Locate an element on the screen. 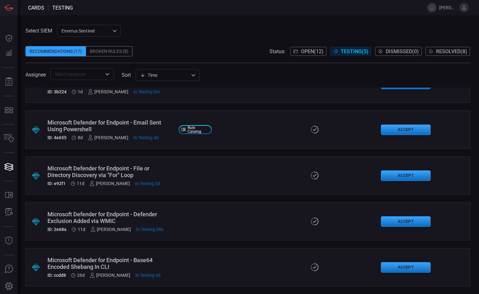 This screenshot has height=294, width=479. span: Sep 10, 2025 11:30 PM is located at coordinates (82, 229).